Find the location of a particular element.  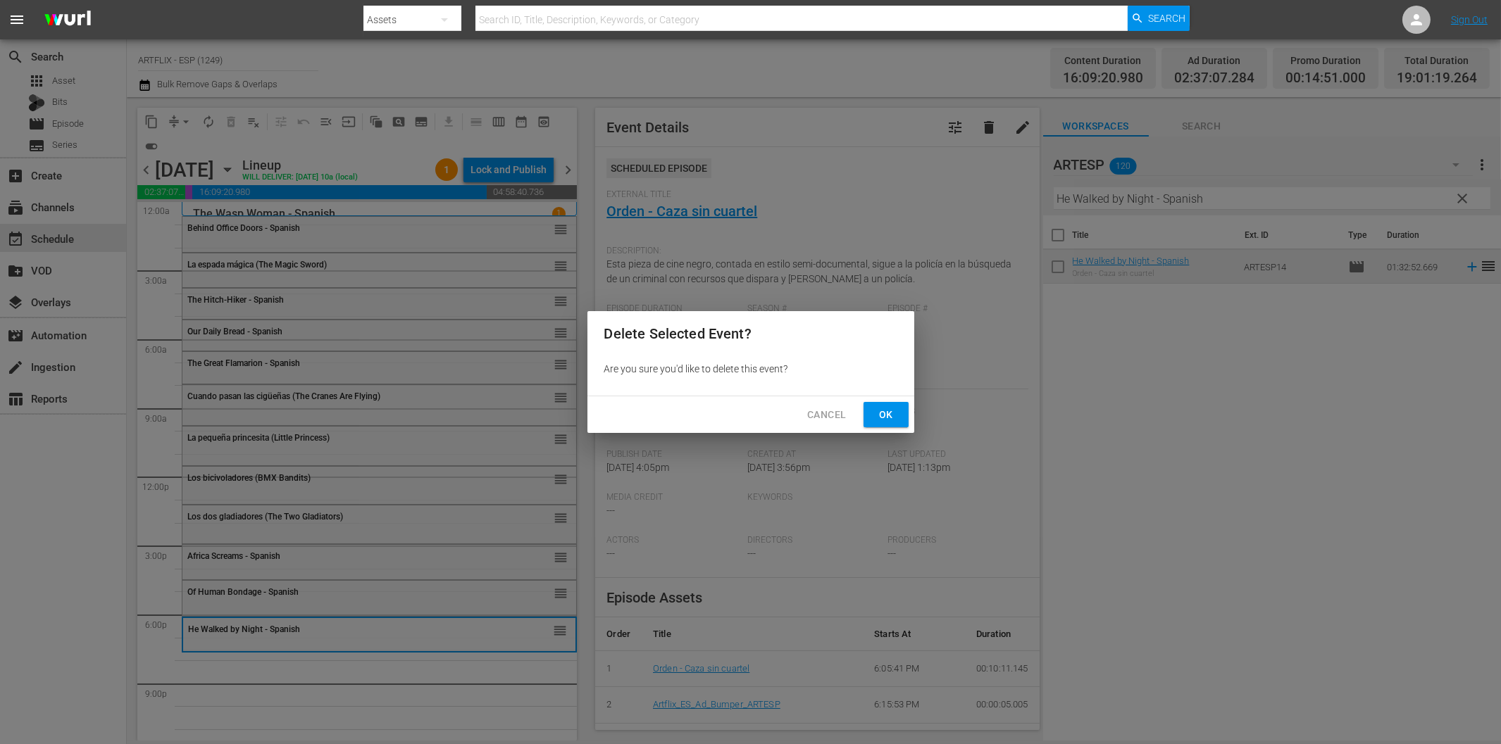

button: Cancel is located at coordinates (826, 415).